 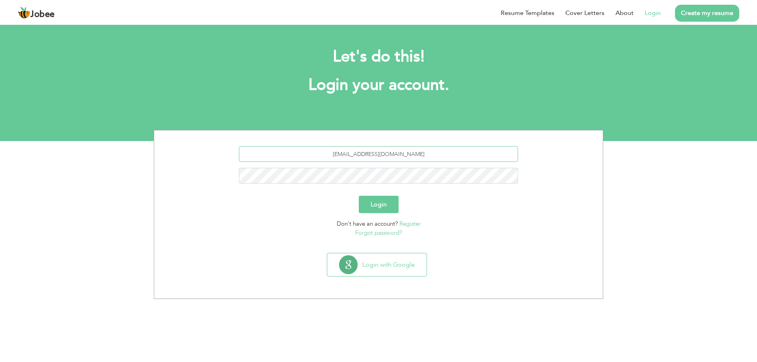 I want to click on button: Login, so click(x=379, y=205).